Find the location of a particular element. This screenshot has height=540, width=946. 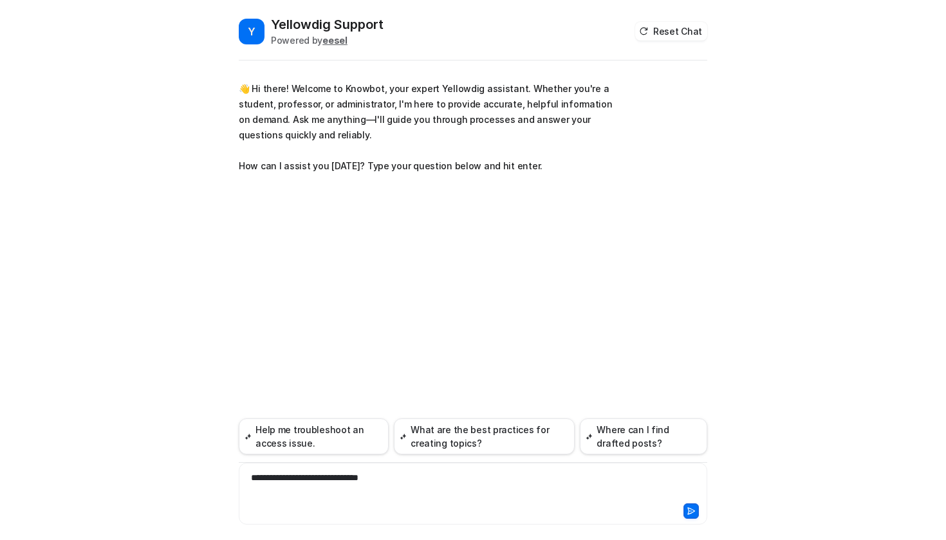

h2: Yellowdig Support is located at coordinates (327, 24).